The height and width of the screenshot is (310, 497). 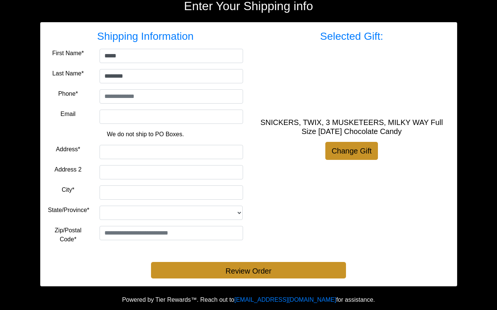 I want to click on label: Phone*, so click(x=68, y=94).